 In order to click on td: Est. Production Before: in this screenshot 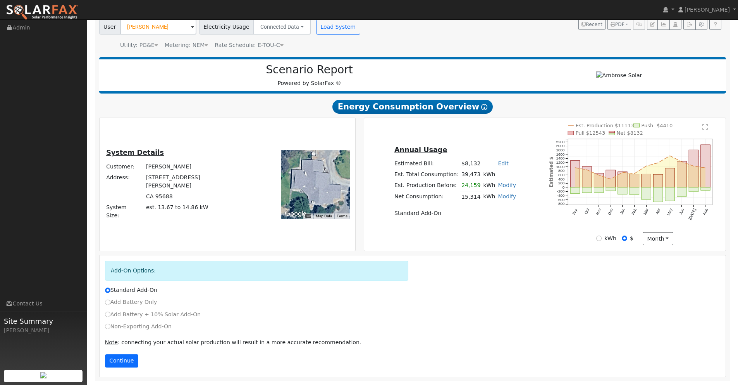, I will do `click(426, 185)`.